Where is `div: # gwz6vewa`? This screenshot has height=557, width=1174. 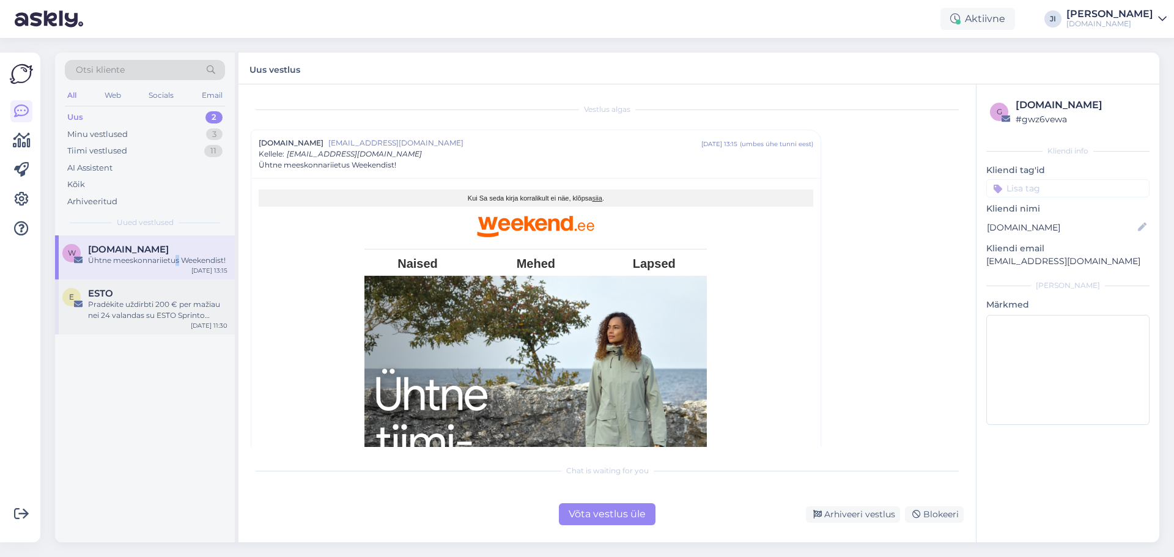 div: # gwz6vewa is located at coordinates (1081, 119).